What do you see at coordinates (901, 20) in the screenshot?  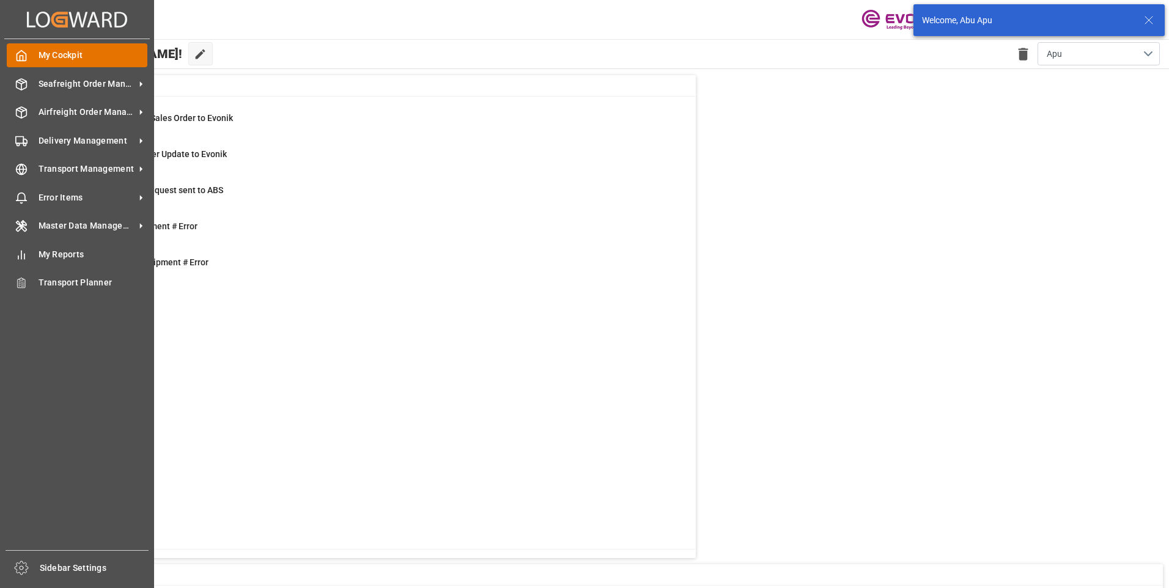 I see `img: Evonik-brand-mark-Deep-Purple-RGB.jpeg_1700498283.jpeg` at bounding box center [901, 20].